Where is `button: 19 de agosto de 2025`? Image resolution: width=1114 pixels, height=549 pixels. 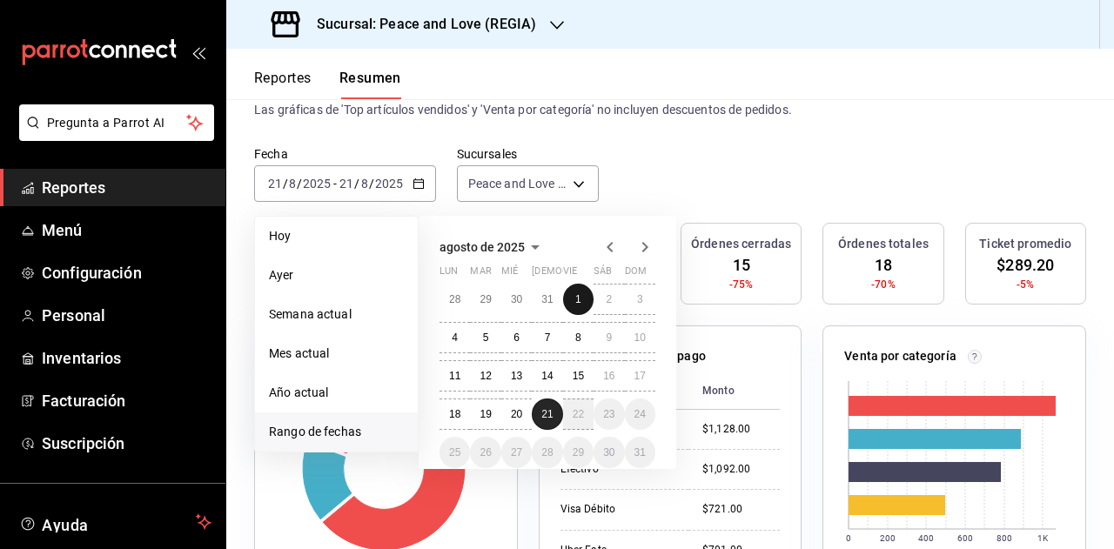 button: 19 de agosto de 2025 is located at coordinates (485, 414).